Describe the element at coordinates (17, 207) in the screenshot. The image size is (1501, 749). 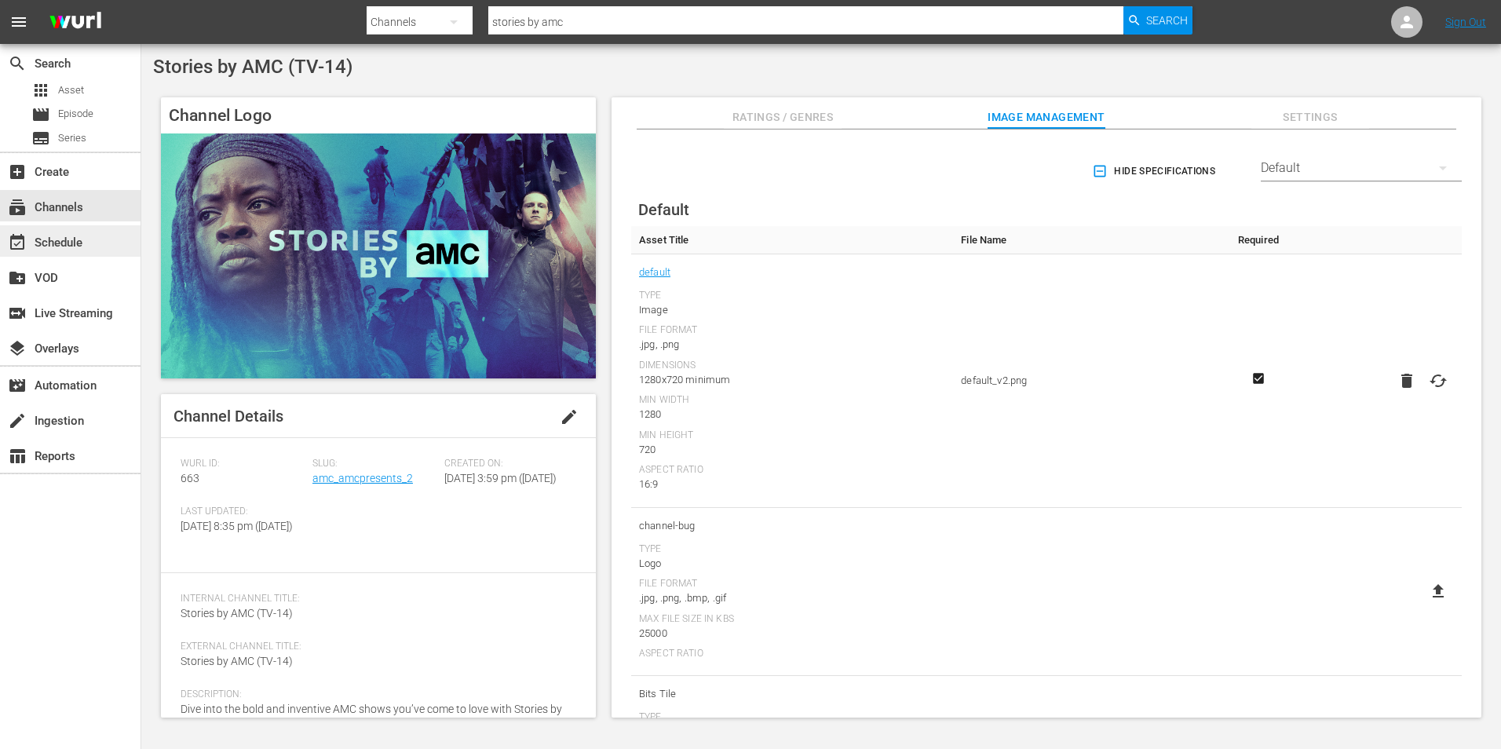
I see `span: Channels` at that location.